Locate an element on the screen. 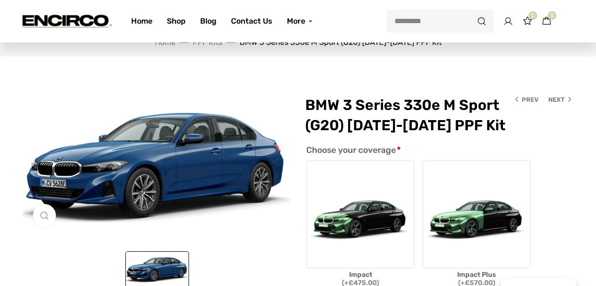 Image resolution: width=596 pixels, height=286 pixels. p: Choose your coverage is located at coordinates (439, 150).